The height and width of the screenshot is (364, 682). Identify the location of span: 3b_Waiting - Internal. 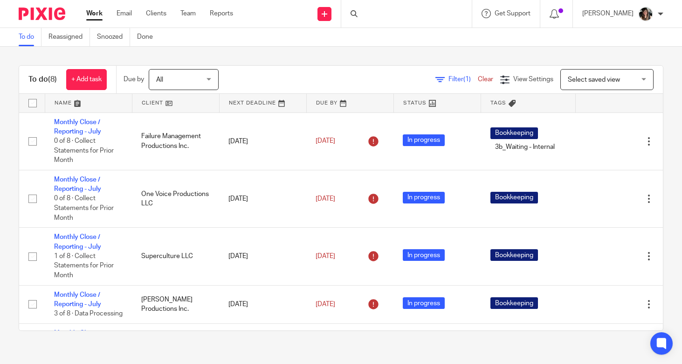
(525, 147).